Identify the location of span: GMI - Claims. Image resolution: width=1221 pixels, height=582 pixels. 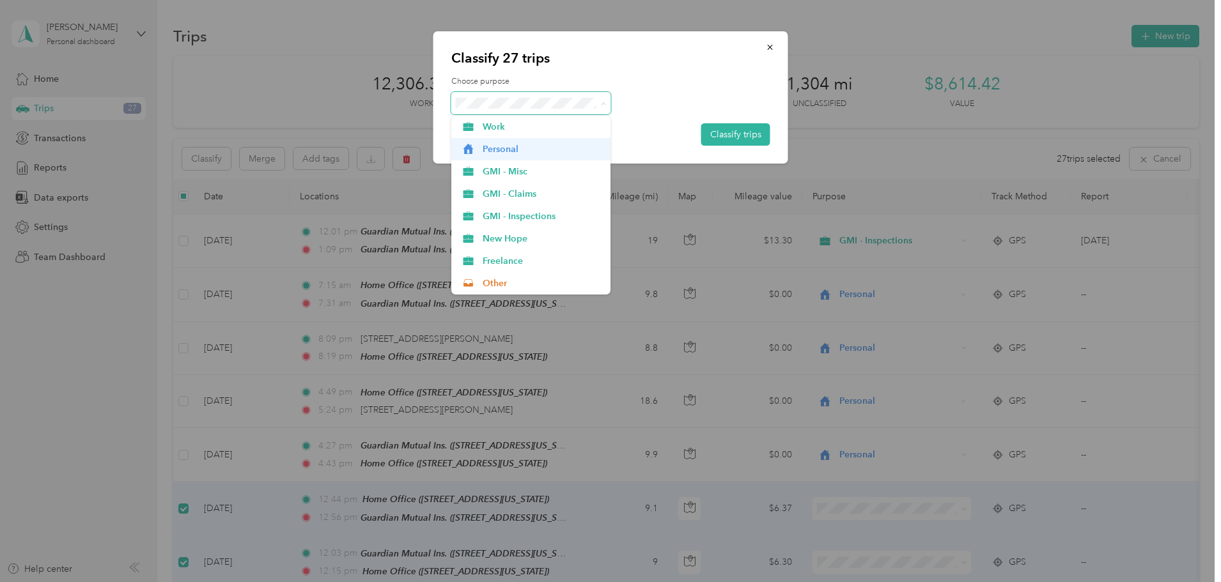
(542, 194).